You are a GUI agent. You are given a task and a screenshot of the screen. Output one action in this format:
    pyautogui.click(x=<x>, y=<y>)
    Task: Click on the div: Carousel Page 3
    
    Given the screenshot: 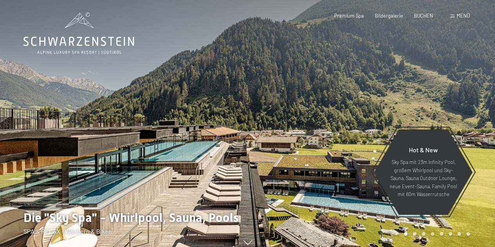 What is the action you would take?
    pyautogui.click(x=424, y=234)
    